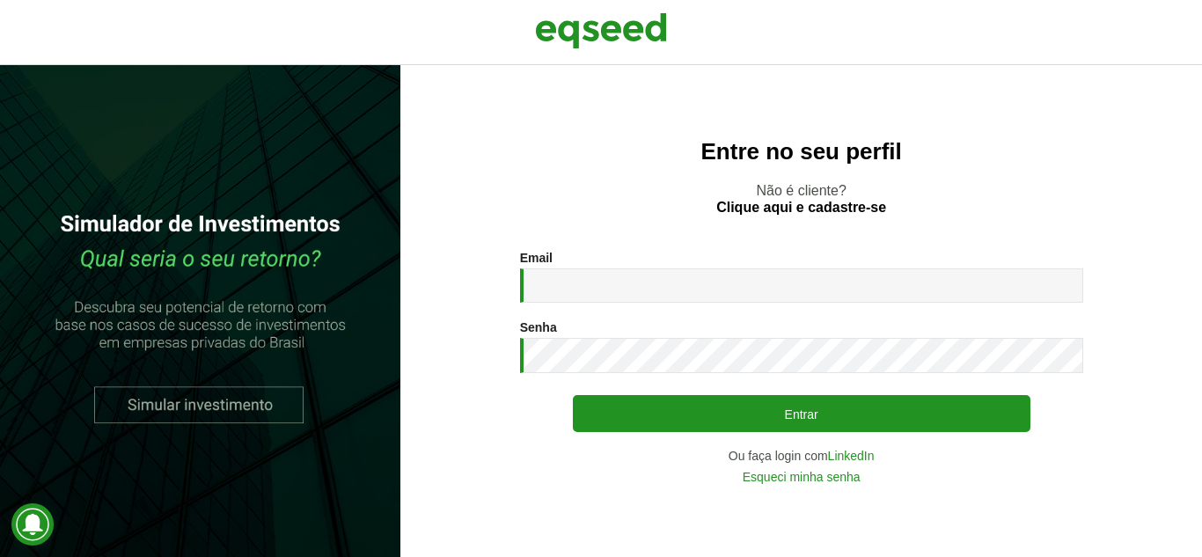 The height and width of the screenshot is (557, 1202). Describe the element at coordinates (802, 414) in the screenshot. I see `button: Entrar` at that location.